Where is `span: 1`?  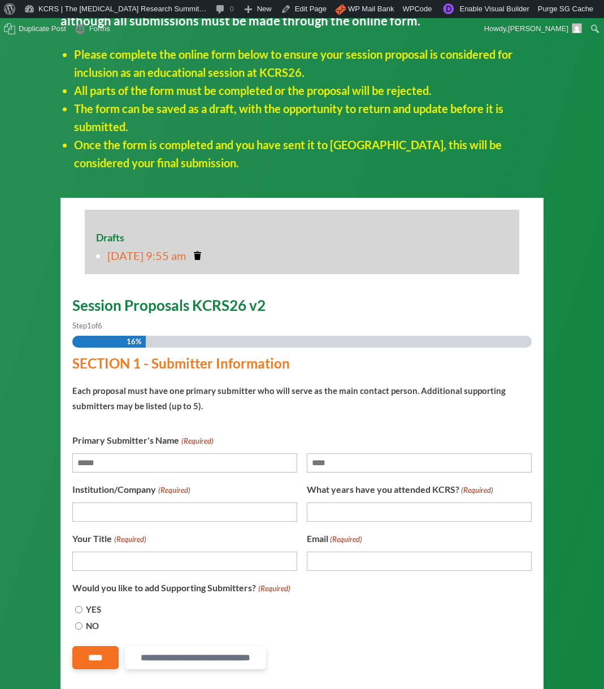
span: 1 is located at coordinates (89, 325).